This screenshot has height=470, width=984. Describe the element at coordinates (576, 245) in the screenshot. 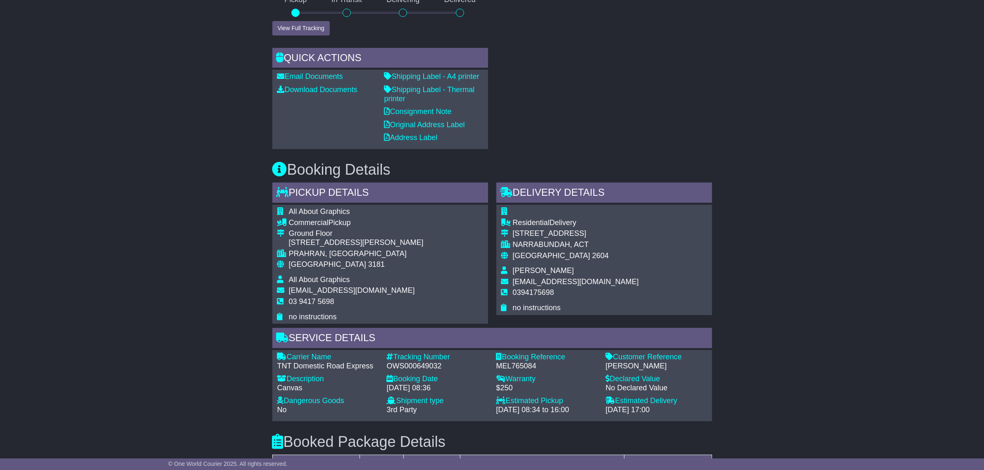

I see `div: NARRABUNDAH, ACT` at that location.